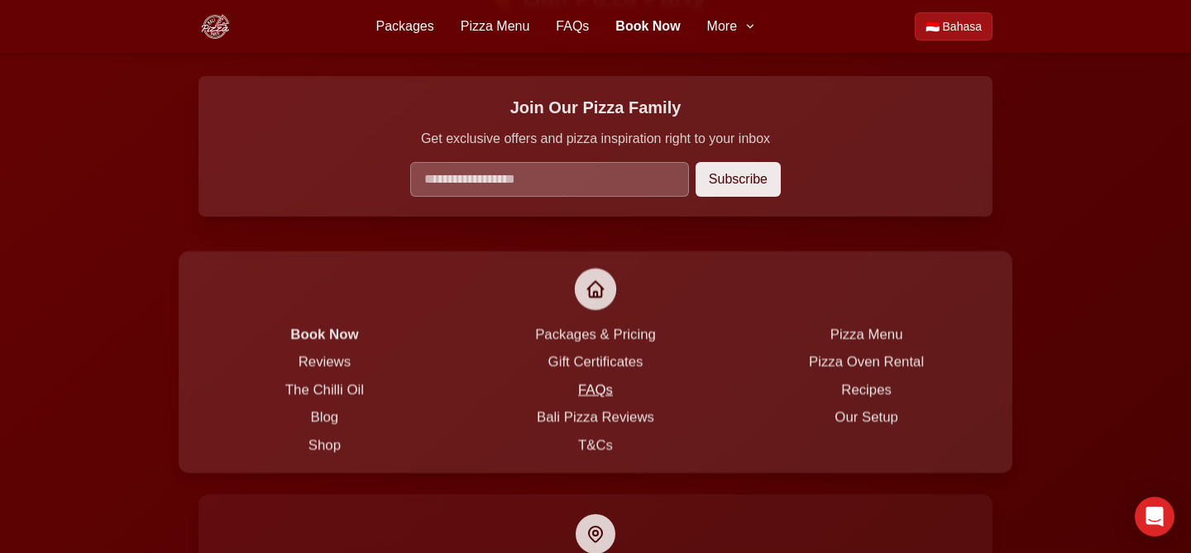  Describe the element at coordinates (962, 26) in the screenshot. I see `span: Bahasa` at that location.